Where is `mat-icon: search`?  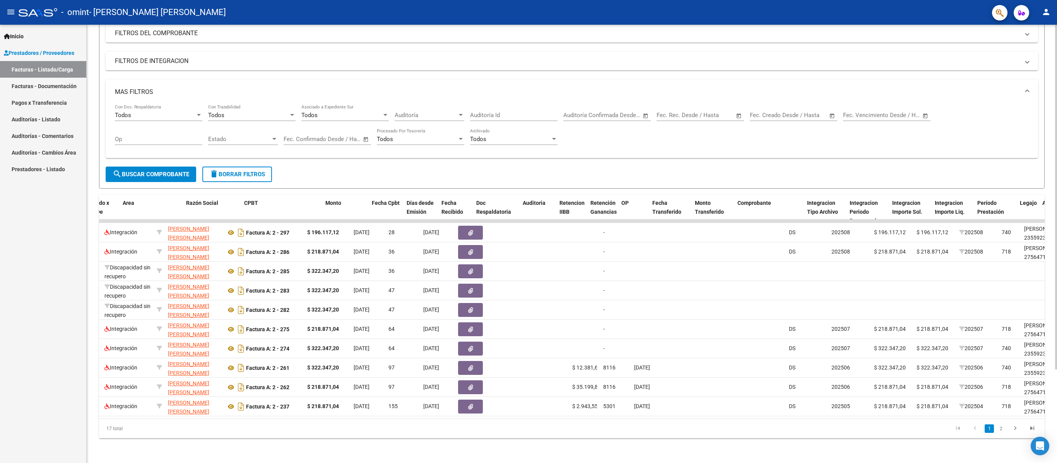 mat-icon: search is located at coordinates (117, 174).